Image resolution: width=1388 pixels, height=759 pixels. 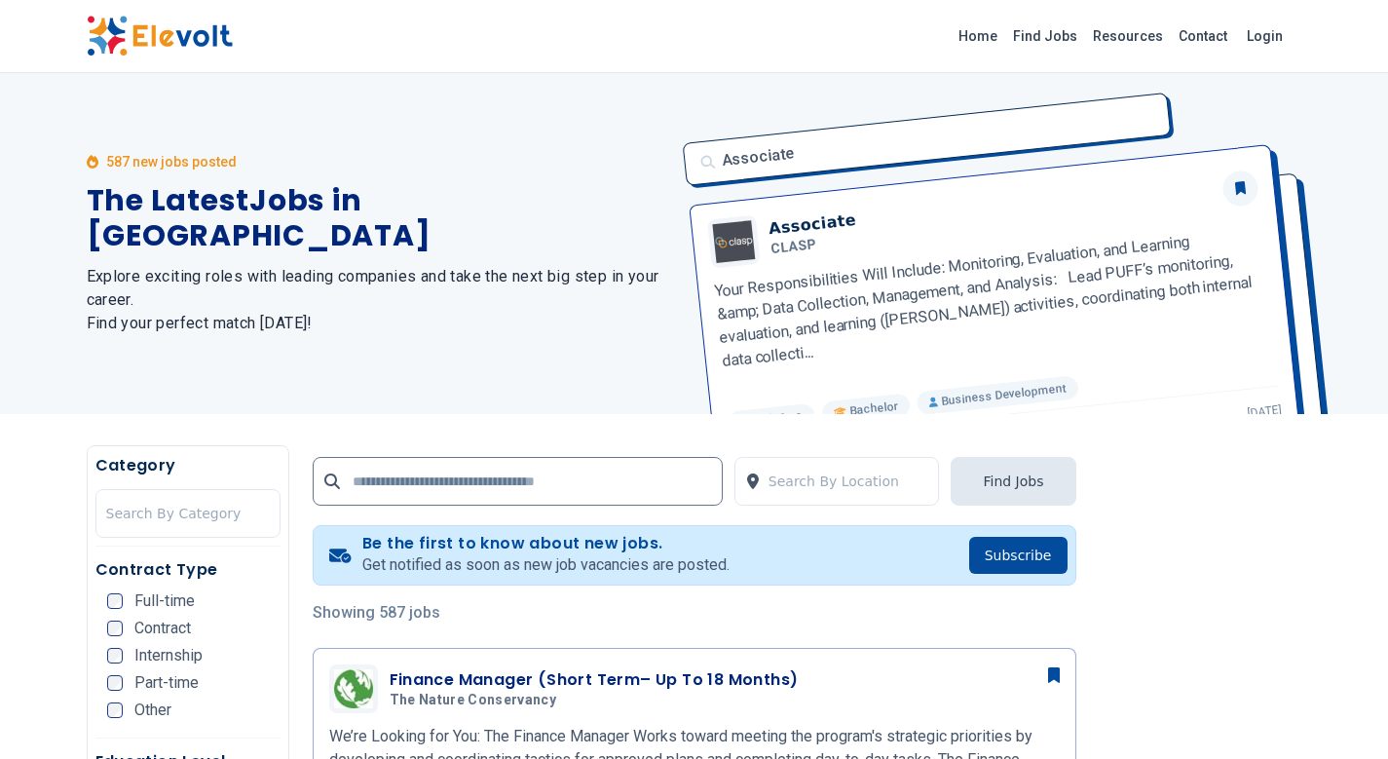 I want to click on input: Full-time, so click(x=115, y=601).